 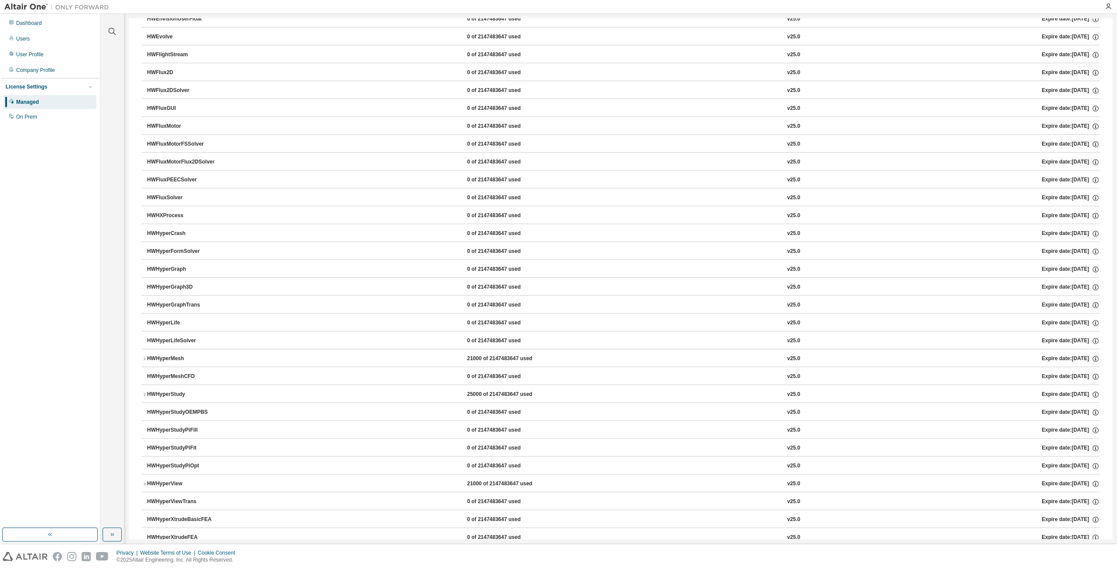 What do you see at coordinates (506, 395) in the screenshot?
I see `div: 25000 of 2147483647 used` at bounding box center [506, 395].